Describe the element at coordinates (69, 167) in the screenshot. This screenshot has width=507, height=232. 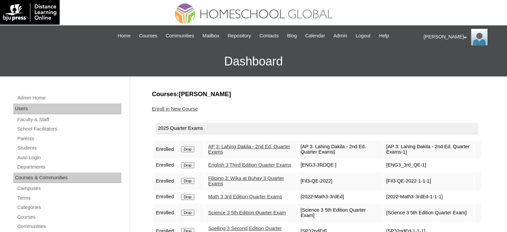
I see `a: Departments` at that location.